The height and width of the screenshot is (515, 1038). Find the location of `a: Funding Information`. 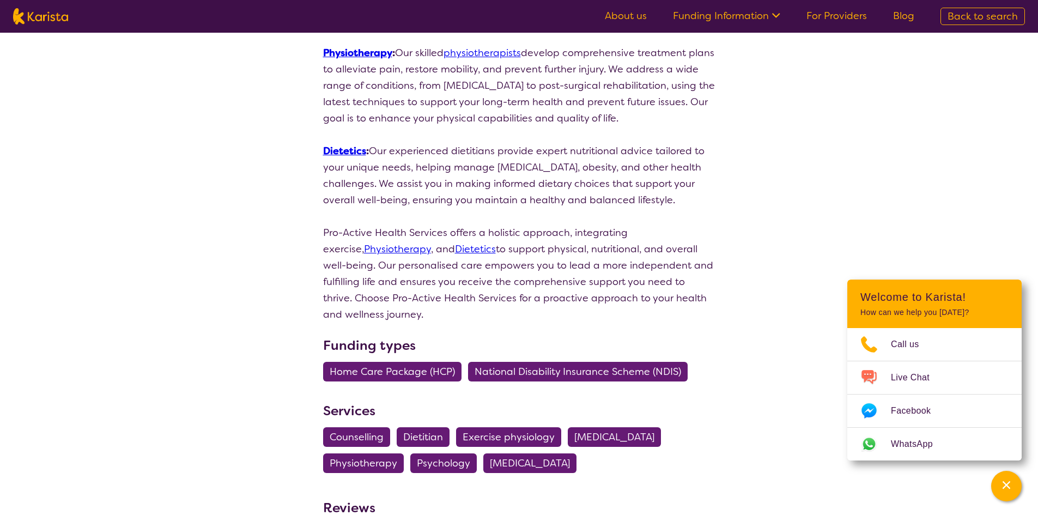

a: Funding Information is located at coordinates (727, 16).